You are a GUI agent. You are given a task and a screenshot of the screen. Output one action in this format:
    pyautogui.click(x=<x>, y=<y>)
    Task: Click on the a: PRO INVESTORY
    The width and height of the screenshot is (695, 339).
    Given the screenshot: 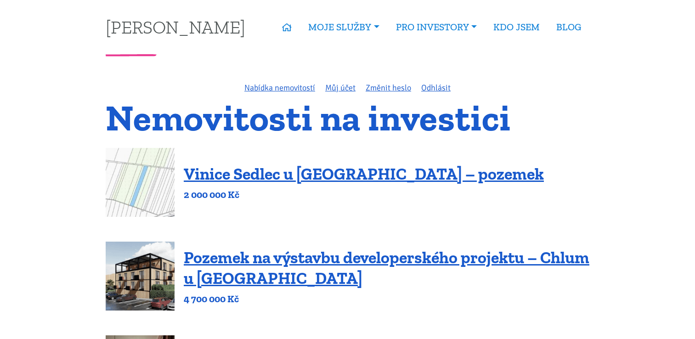 What is the action you would take?
    pyautogui.click(x=437, y=27)
    